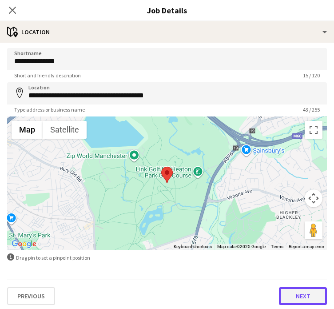 The width and height of the screenshot is (334, 309). Describe the element at coordinates (312, 109) in the screenshot. I see `span: 43 / 255` at that location.